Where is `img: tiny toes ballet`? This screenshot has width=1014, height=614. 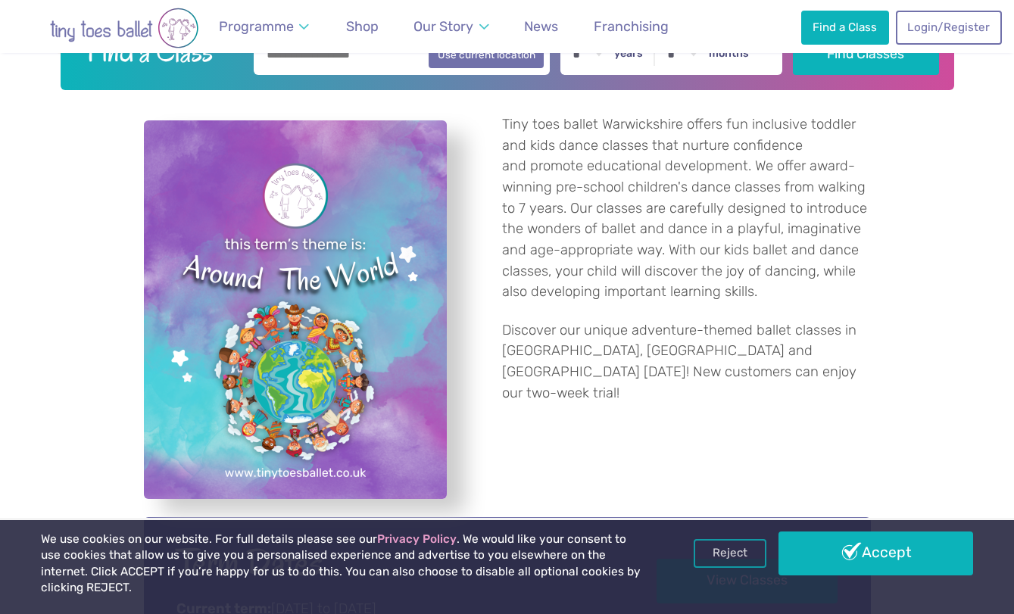
img: tiny toes ballet is located at coordinates (124, 28).